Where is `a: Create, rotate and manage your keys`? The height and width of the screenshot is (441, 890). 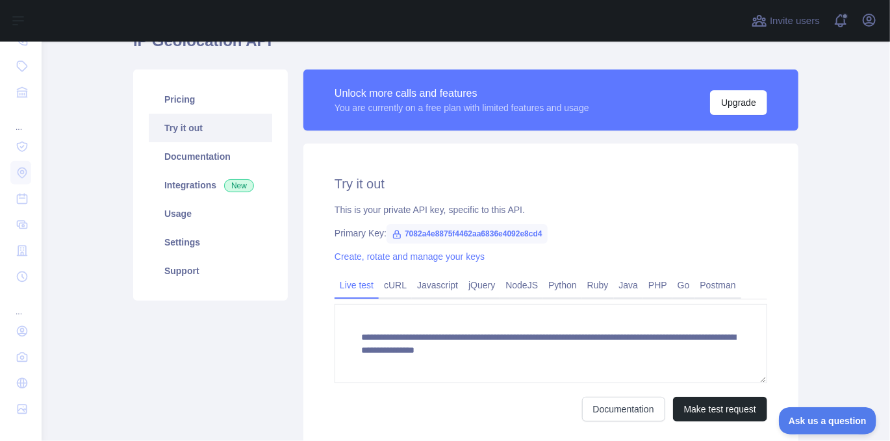
a: Create, rotate and manage your keys is located at coordinates (409, 257).